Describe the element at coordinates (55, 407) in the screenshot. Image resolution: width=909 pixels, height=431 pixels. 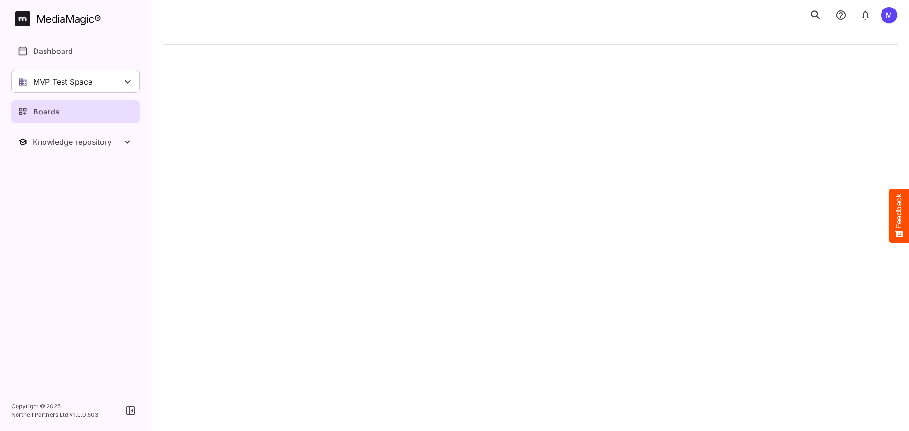
I see `p: Copyright © 2025` at that location.